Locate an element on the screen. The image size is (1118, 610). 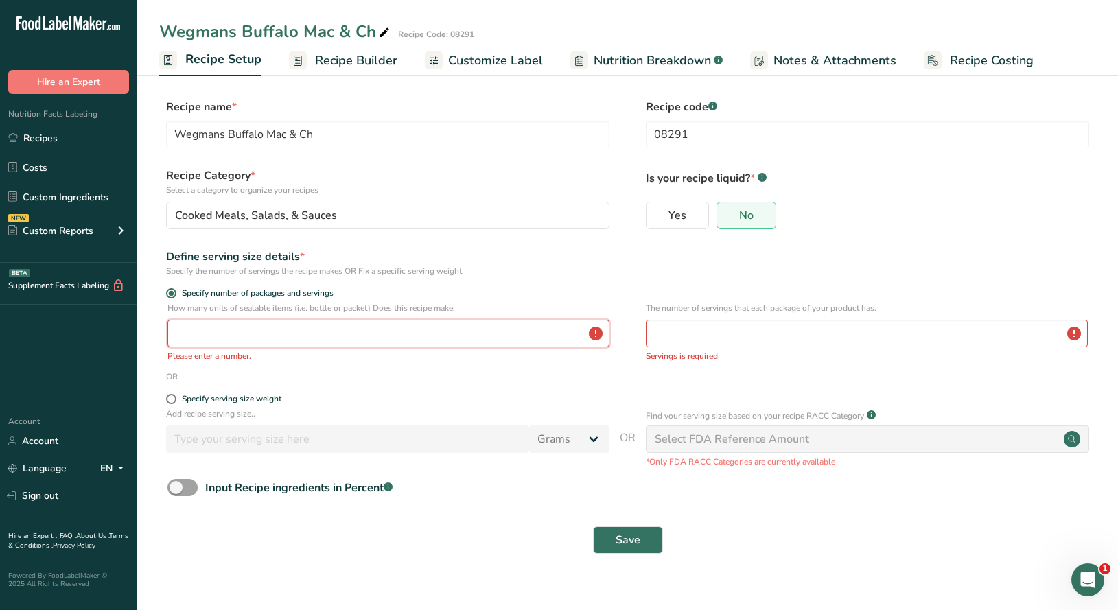
p: Find your serving size based on your recipe RACC Category is located at coordinates (755, 416).